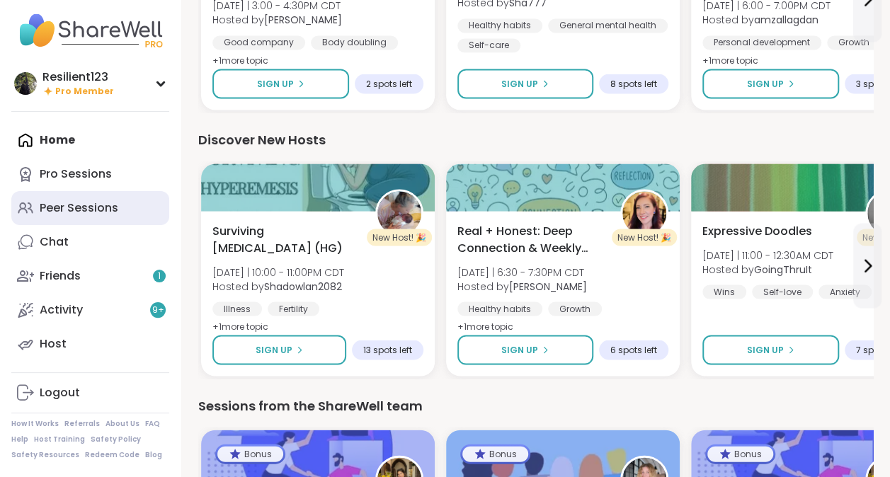  I want to click on div: Peer Sessions, so click(79, 208).